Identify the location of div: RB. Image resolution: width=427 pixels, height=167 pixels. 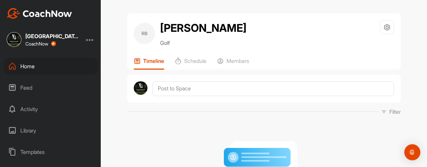
(145, 33).